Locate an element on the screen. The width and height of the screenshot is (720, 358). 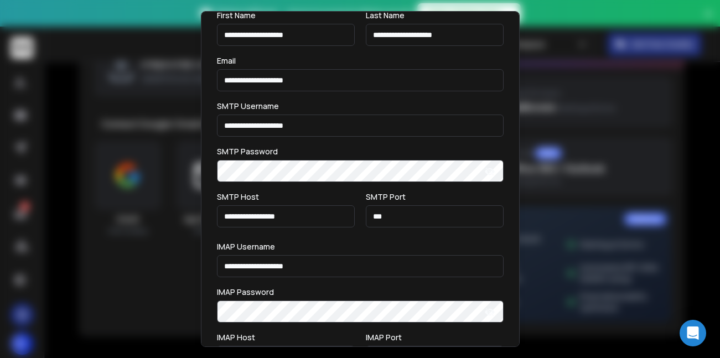
div: Open Intercom Messenger is located at coordinates (693, 333).